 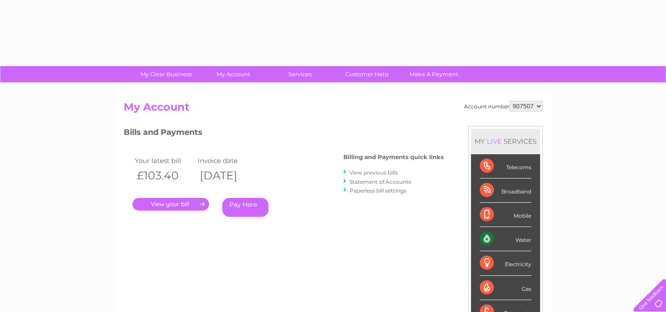 I want to click on div: Account number, so click(x=503, y=106).